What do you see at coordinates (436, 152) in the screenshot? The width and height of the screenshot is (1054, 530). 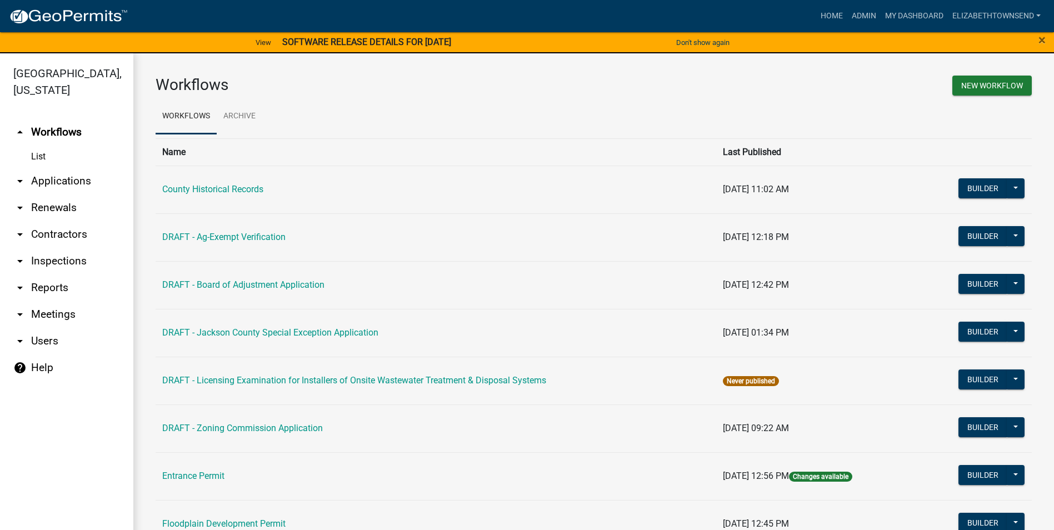 I see `th: Name` at bounding box center [436, 152].